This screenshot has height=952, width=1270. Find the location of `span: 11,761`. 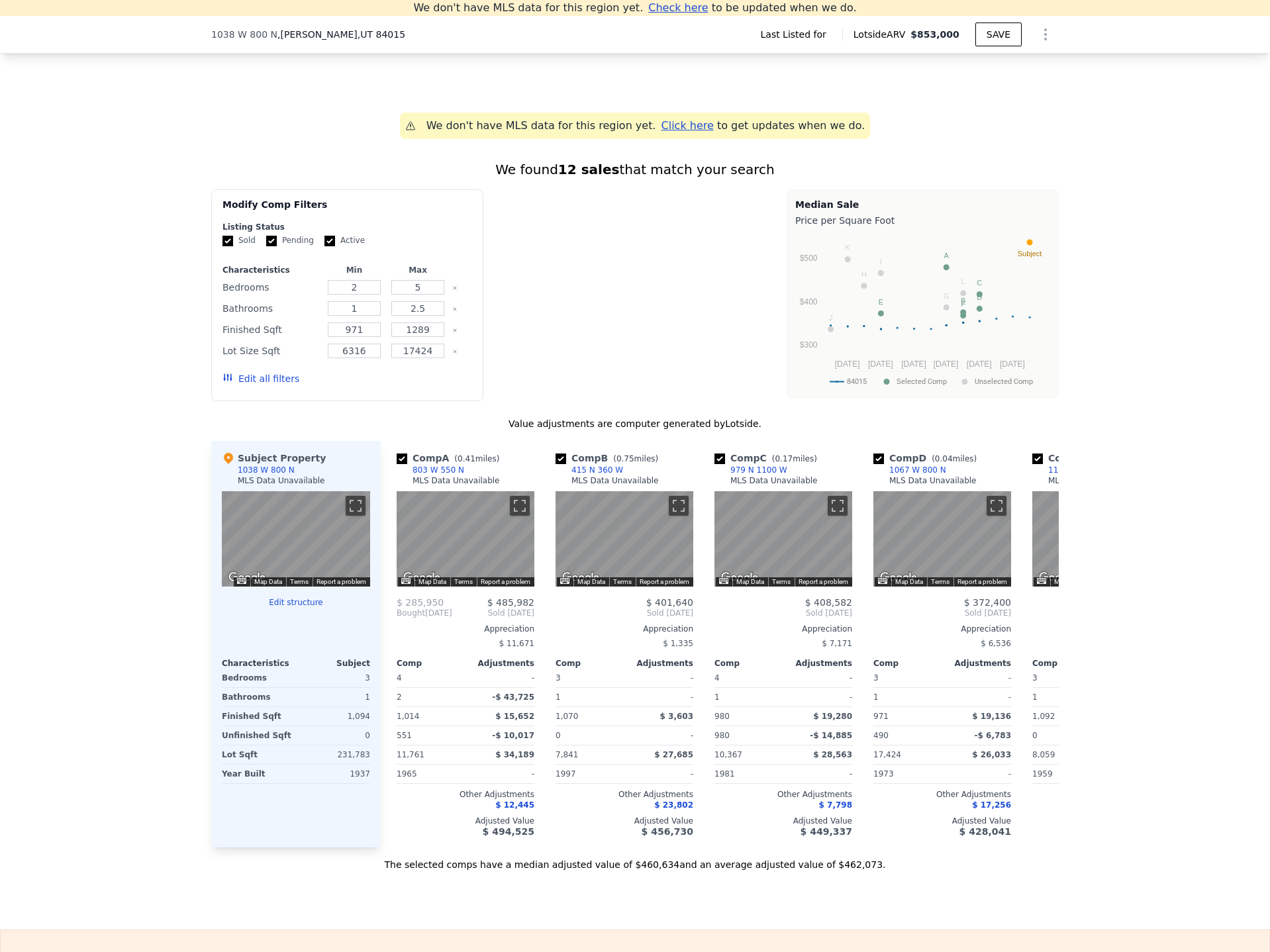

span: 11,761 is located at coordinates (410, 755).